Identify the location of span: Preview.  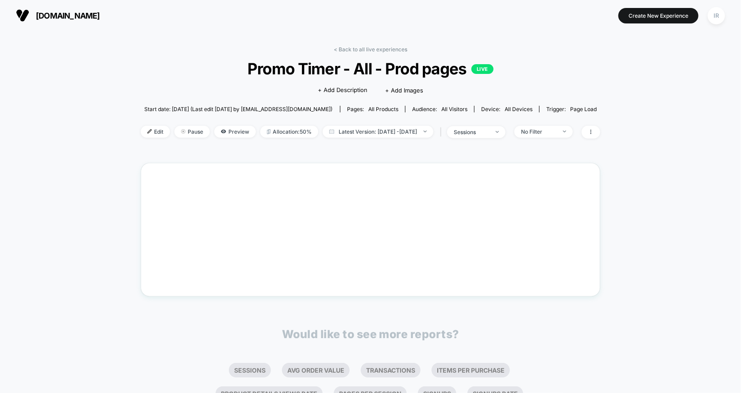
(235, 131).